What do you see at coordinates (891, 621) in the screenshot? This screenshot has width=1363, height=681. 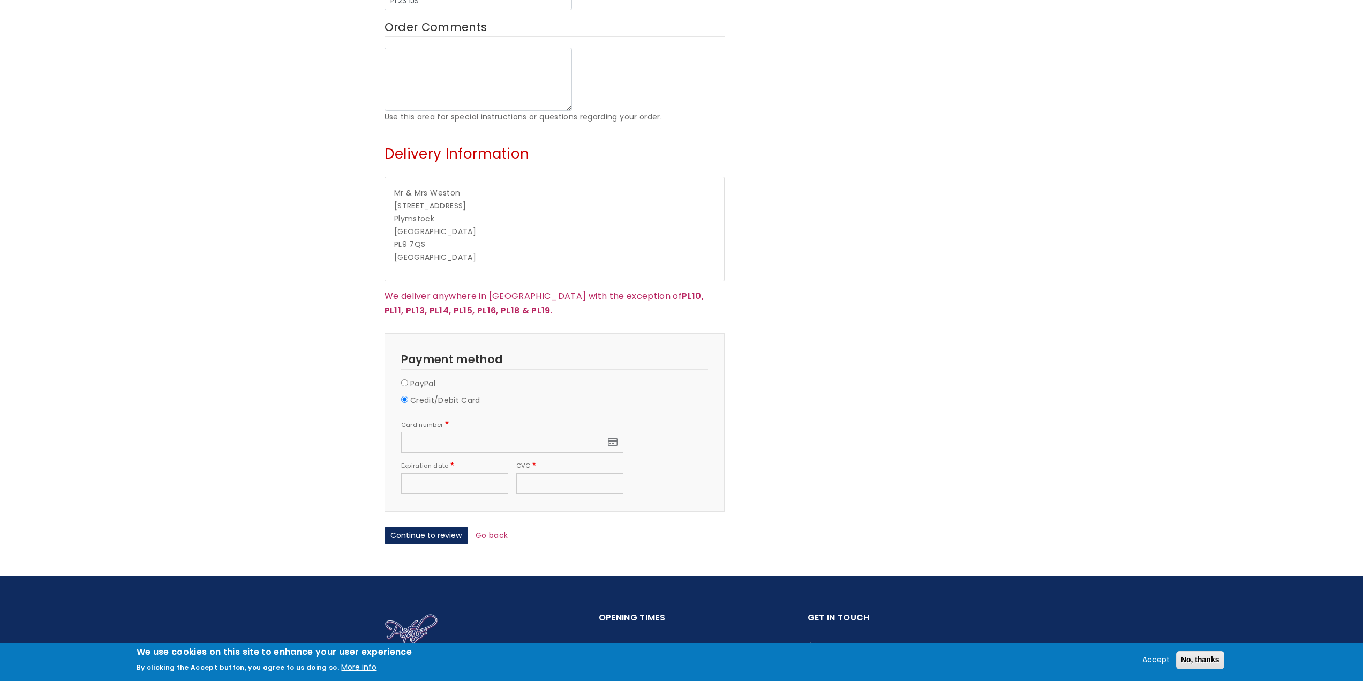 I see `h2: Get in touch` at bounding box center [891, 621].